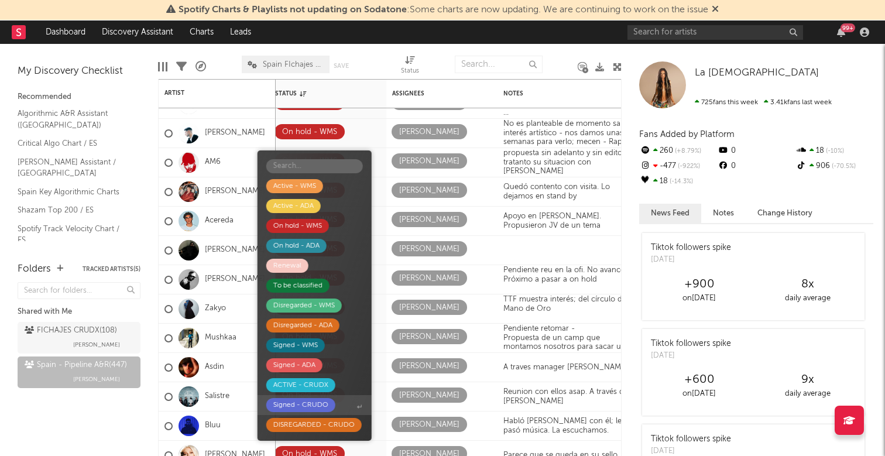 This screenshot has width=885, height=456. What do you see at coordinates (571, 279) in the screenshot?
I see `div: Pendiente reu en la ofi. No avances. Próximo a pasar a on hold` at bounding box center [571, 279].